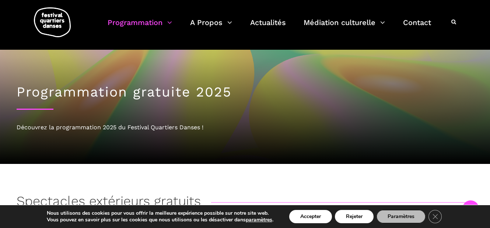 This screenshot has height=228, width=490. I want to click on a: Programmation, so click(140, 27).